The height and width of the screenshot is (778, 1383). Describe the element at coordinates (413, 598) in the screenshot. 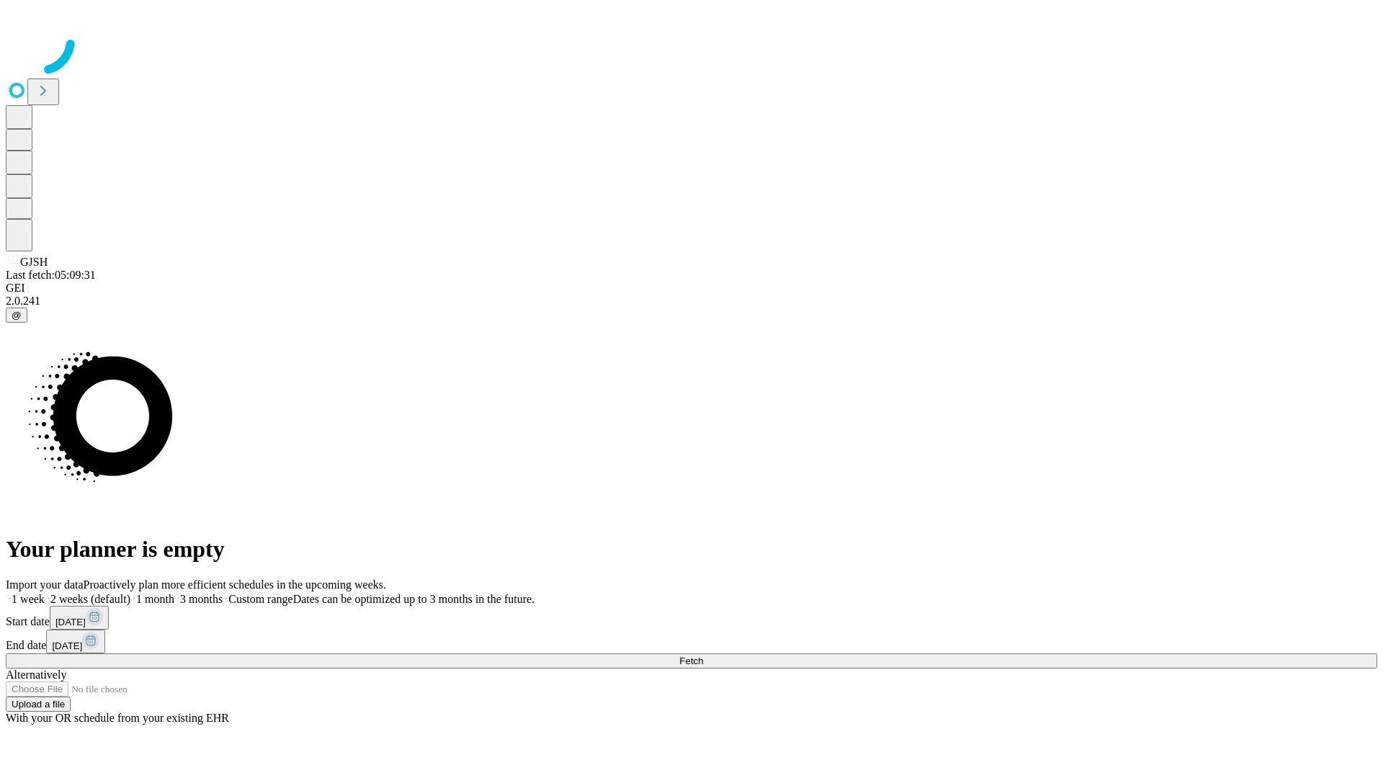

I see `span: Dates can be optimized up to 3 months in the future.` at that location.